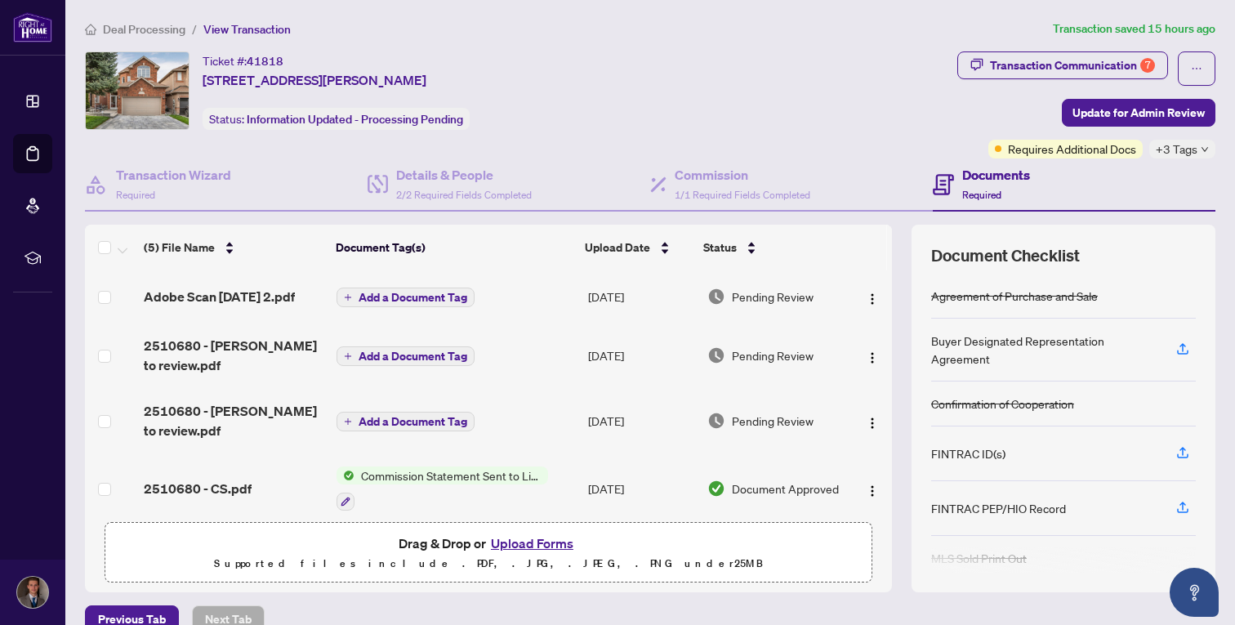 The height and width of the screenshot is (625, 1235). What do you see at coordinates (1194, 592) in the screenshot?
I see `button: Open asap` at bounding box center [1194, 592].